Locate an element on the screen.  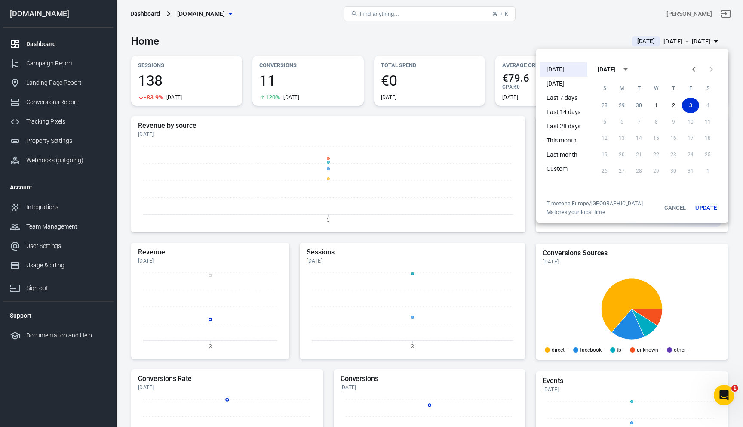
button: 29 is located at coordinates (622, 105).